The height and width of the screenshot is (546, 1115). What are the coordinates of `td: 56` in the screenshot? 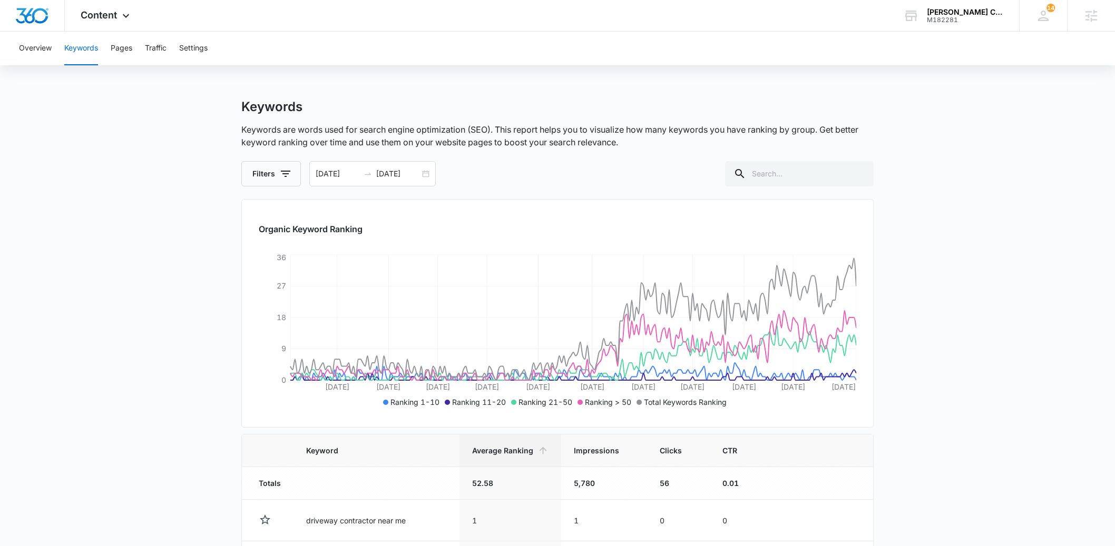 It's located at (678, 484).